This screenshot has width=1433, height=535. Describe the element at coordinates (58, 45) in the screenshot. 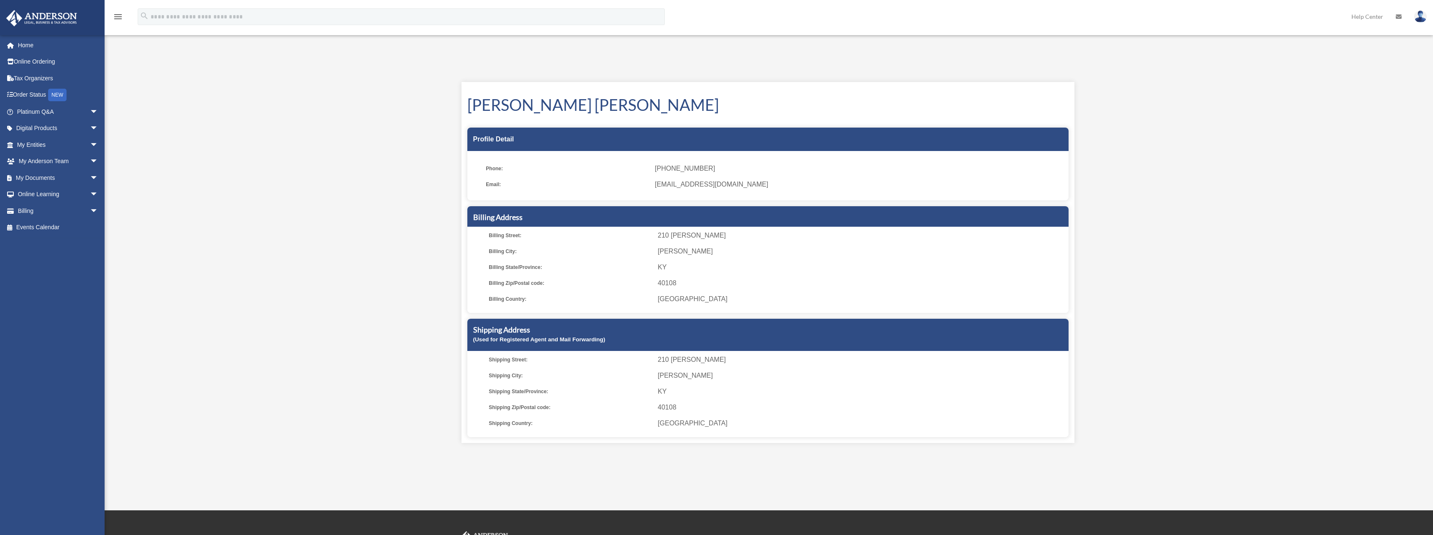

I see `a: Home` at that location.